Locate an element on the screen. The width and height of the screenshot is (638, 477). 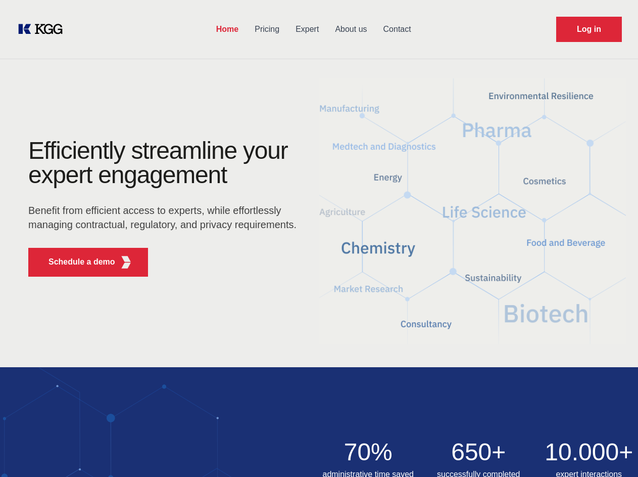
a: Expert is located at coordinates (307, 29).